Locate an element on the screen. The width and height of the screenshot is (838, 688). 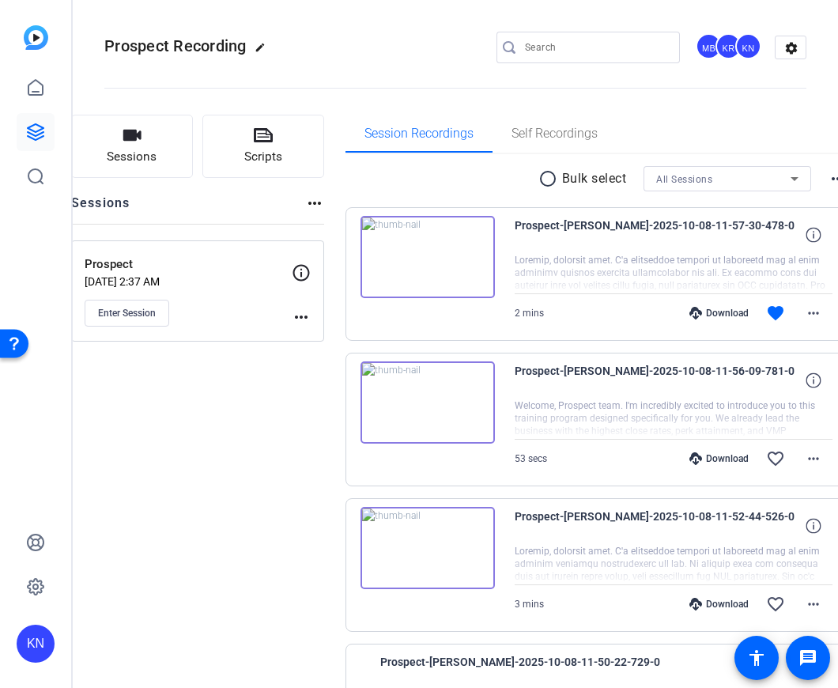
span: 2 mins is located at coordinates (529, 313).